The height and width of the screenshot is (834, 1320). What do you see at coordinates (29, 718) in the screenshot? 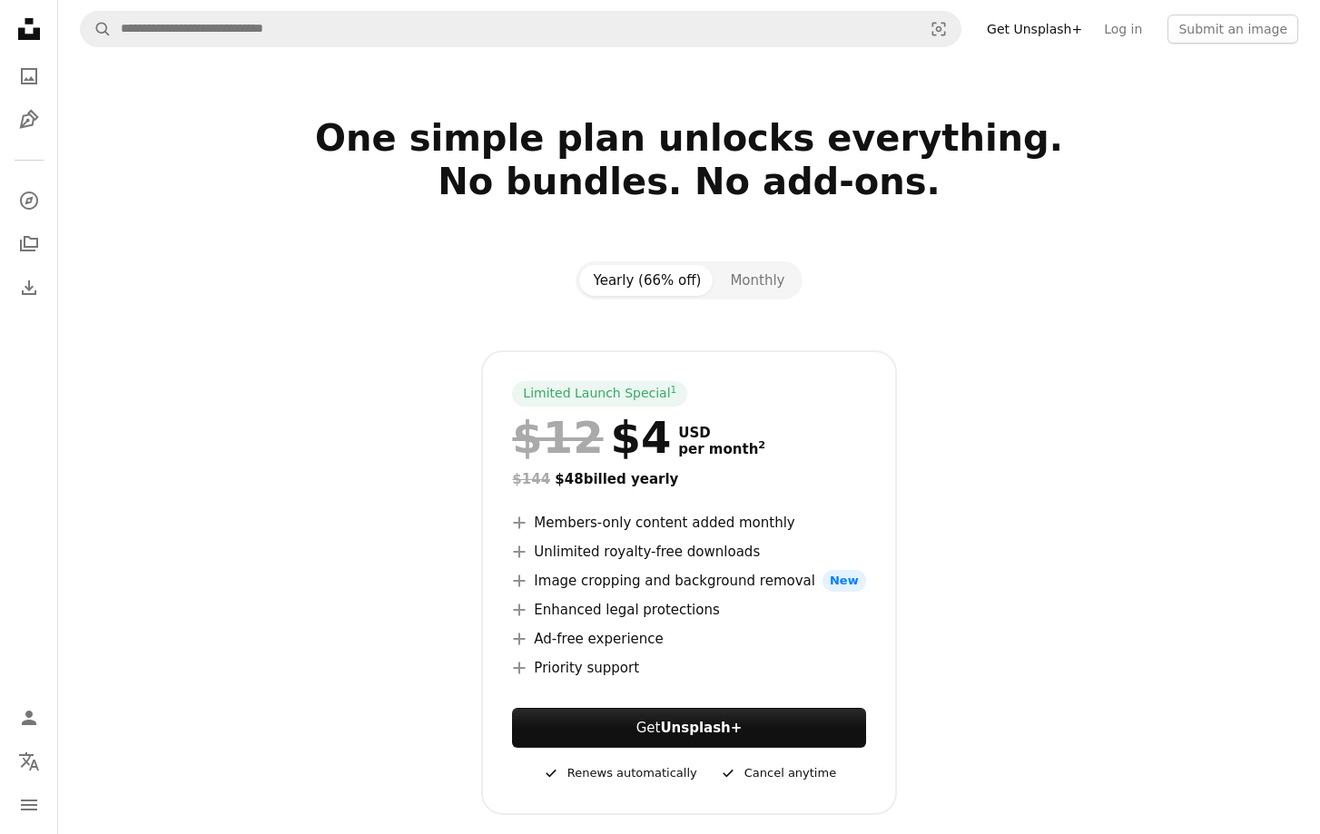
I see `a: Log in / Sign up` at bounding box center [29, 718].